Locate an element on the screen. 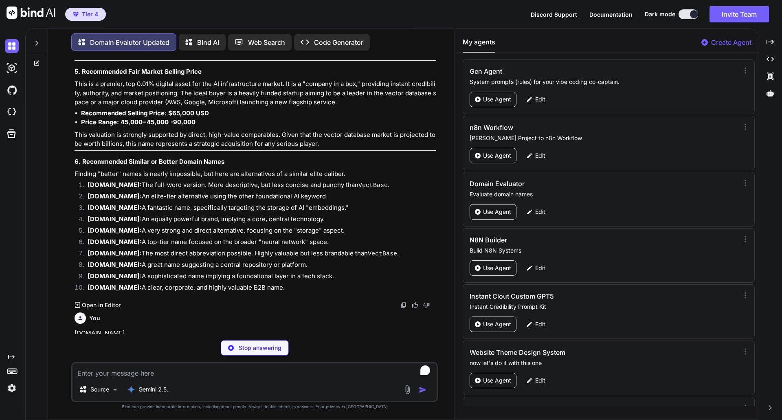 Image resolution: width=782 pixels, height=420 pixels. button: premiumTier 4 is located at coordinates (86, 14).